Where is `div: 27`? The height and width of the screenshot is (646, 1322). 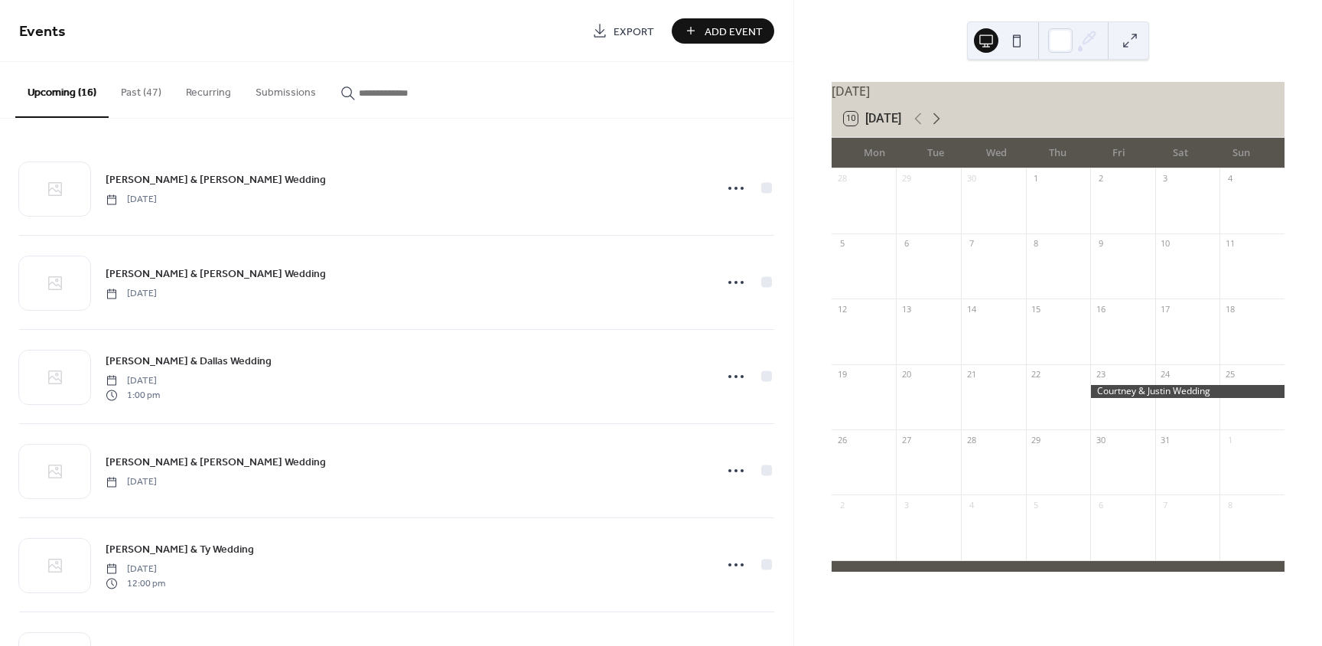
div: 27 is located at coordinates (906, 439).